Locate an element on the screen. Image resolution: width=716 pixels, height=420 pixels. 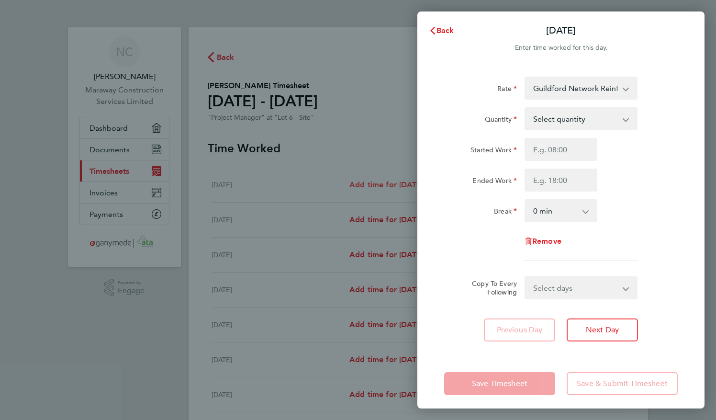
button: Next Day is located at coordinates (602, 330).